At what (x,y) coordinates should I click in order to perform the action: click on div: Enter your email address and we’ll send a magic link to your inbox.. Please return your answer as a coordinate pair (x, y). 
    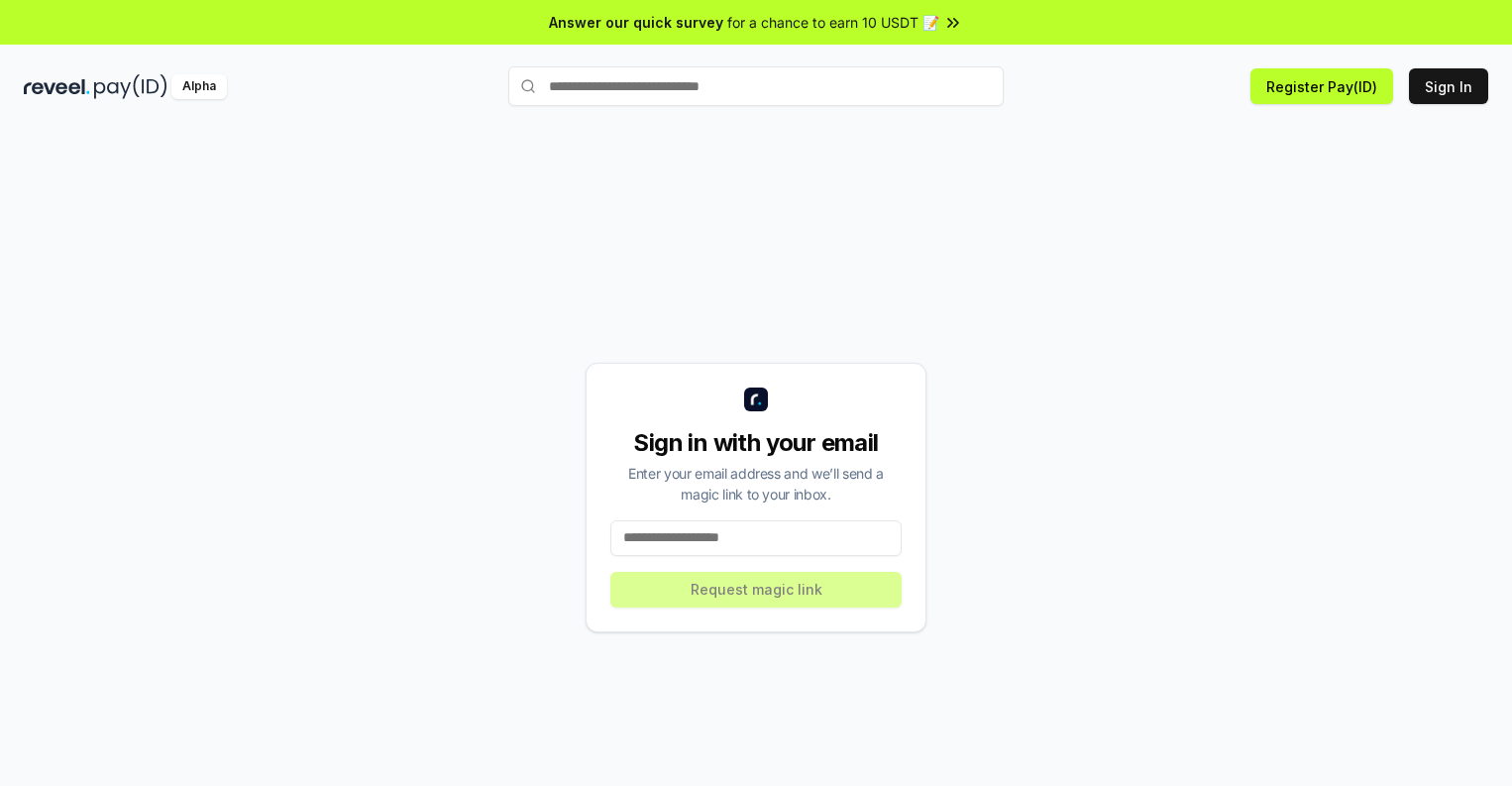
    Looking at the image, I should click on (756, 484).